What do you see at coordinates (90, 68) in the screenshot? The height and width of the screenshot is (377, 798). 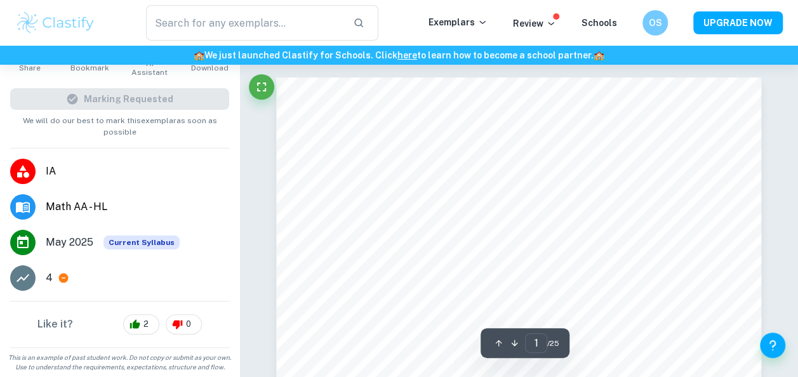 I see `span: Bookmark` at bounding box center [90, 68].